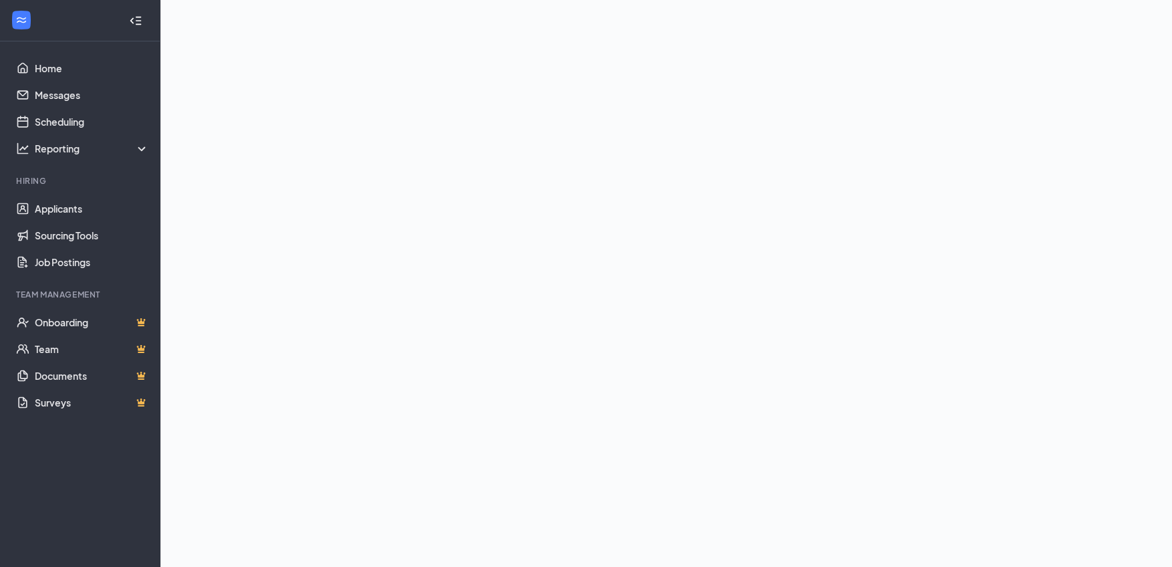  I want to click on a: DocumentsCrown, so click(92, 376).